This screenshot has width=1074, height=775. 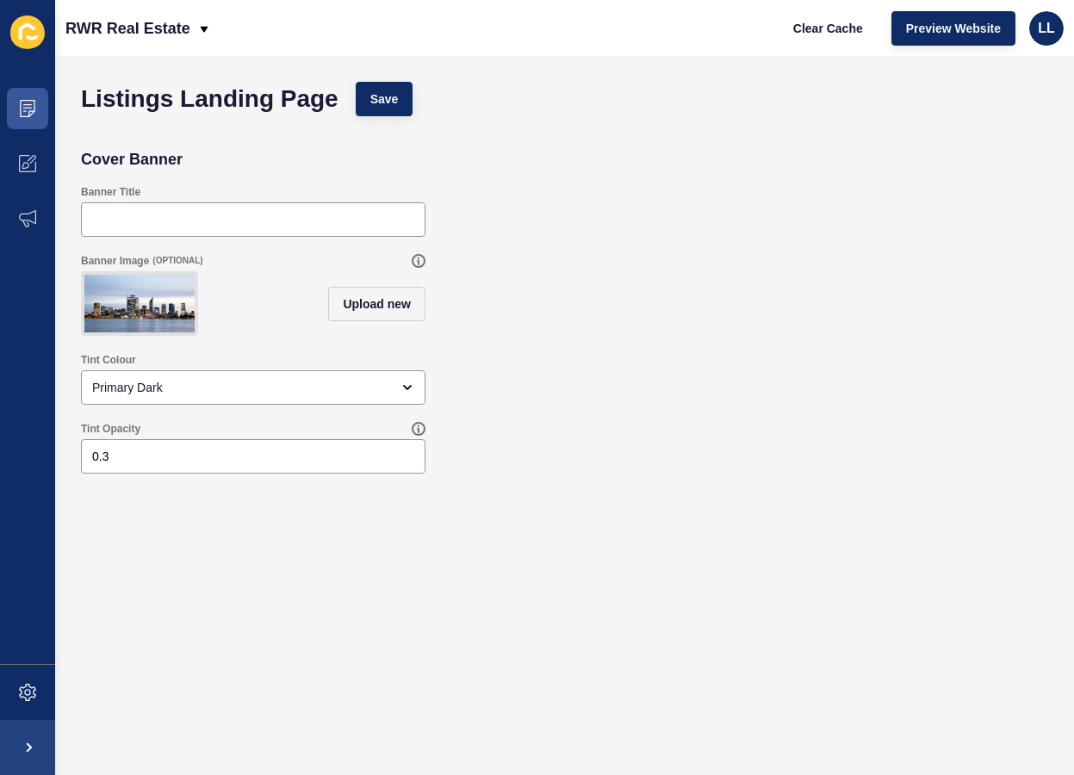 I want to click on label: Banner Title, so click(x=110, y=192).